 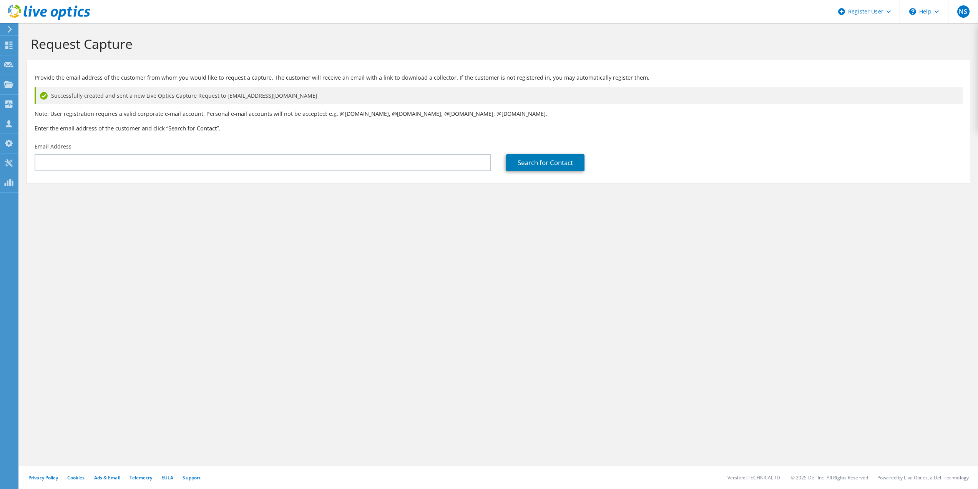 I want to click on p: Provide the email address of the customer from whom you would like to request a capture. The cust..., so click(x=499, y=78).